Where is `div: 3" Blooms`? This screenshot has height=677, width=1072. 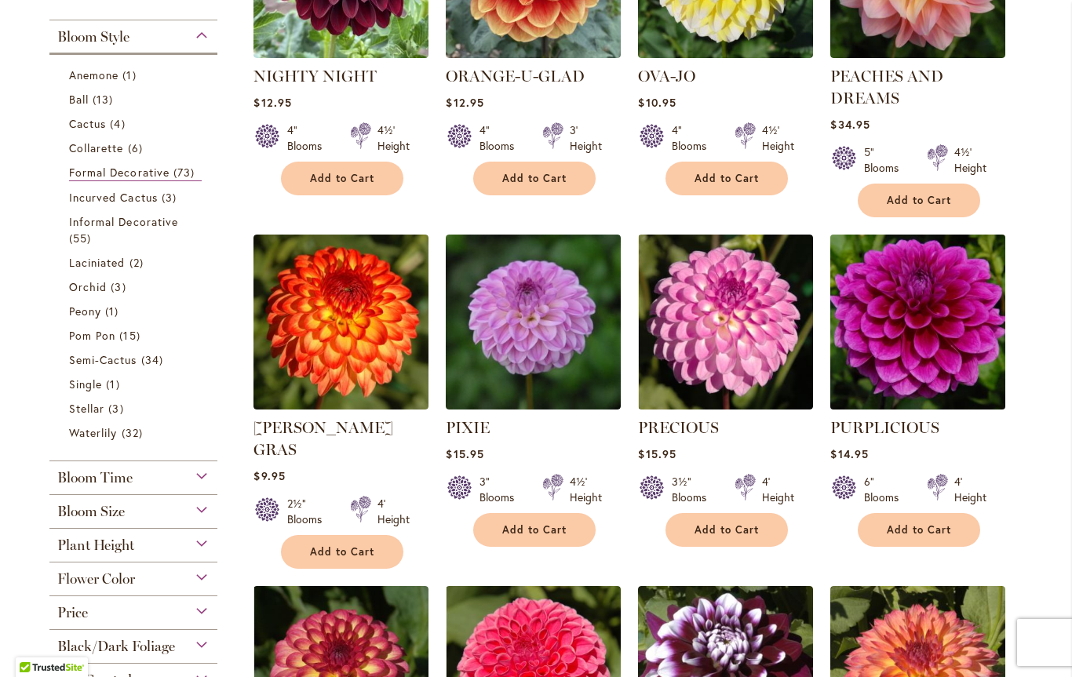
div: 3" Blooms is located at coordinates (502, 490).